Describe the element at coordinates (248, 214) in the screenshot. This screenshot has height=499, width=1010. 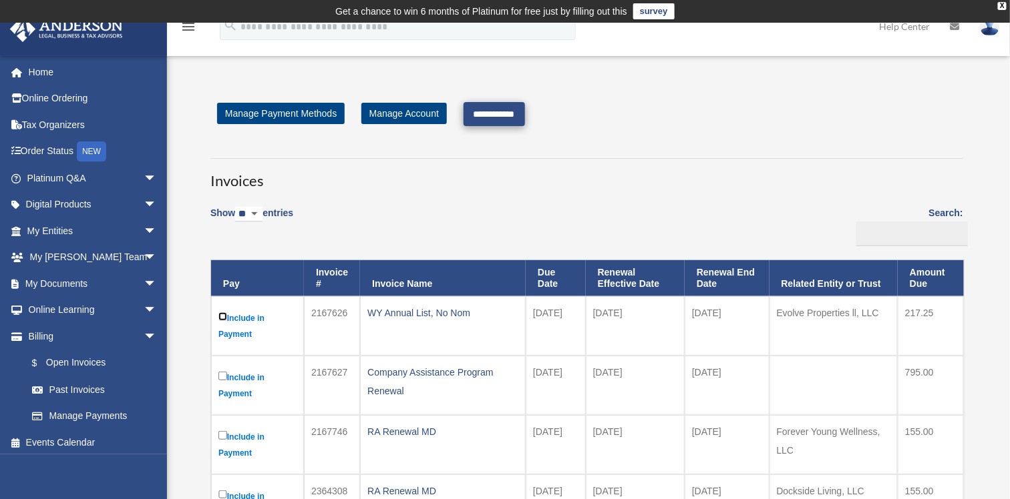
I see `select: Showentries` at that location.